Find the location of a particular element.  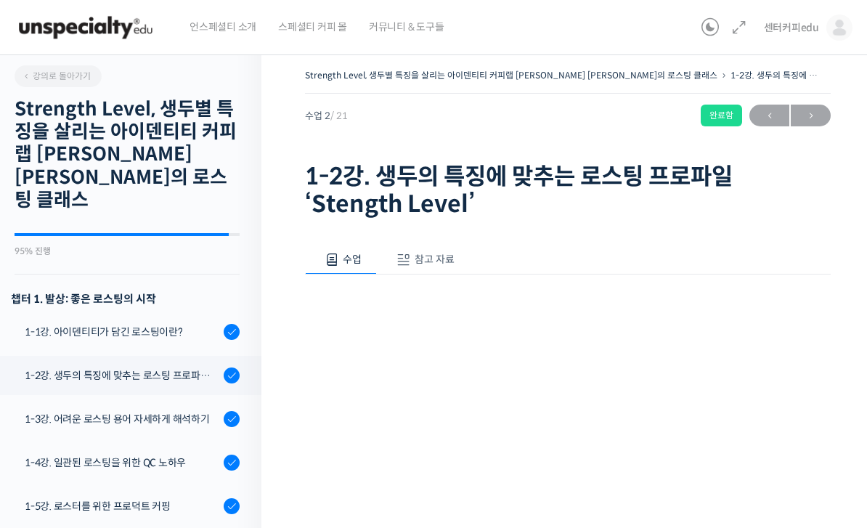

span: 수업 is located at coordinates (352, 259).